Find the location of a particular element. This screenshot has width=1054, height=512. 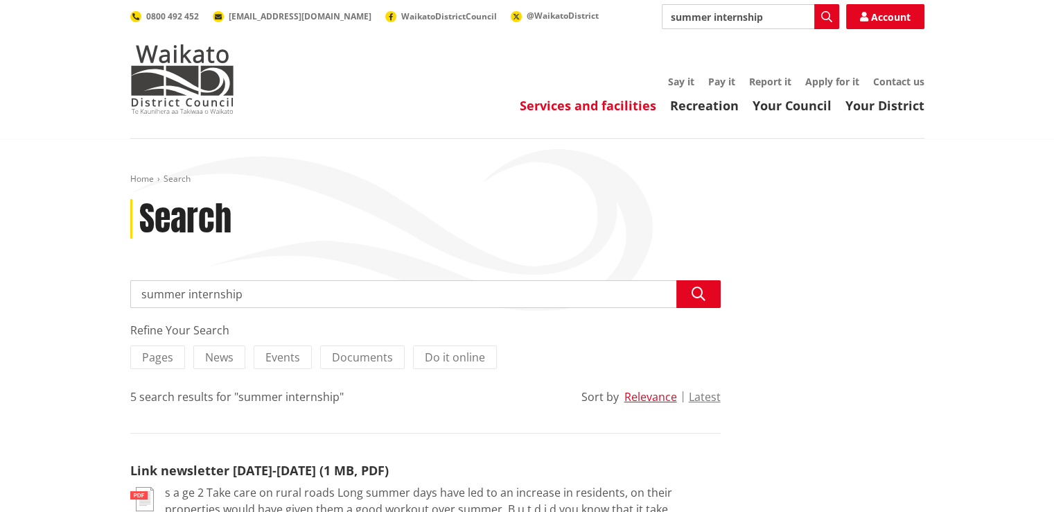

span: @WaikatoDistrict is located at coordinates (563, 15).